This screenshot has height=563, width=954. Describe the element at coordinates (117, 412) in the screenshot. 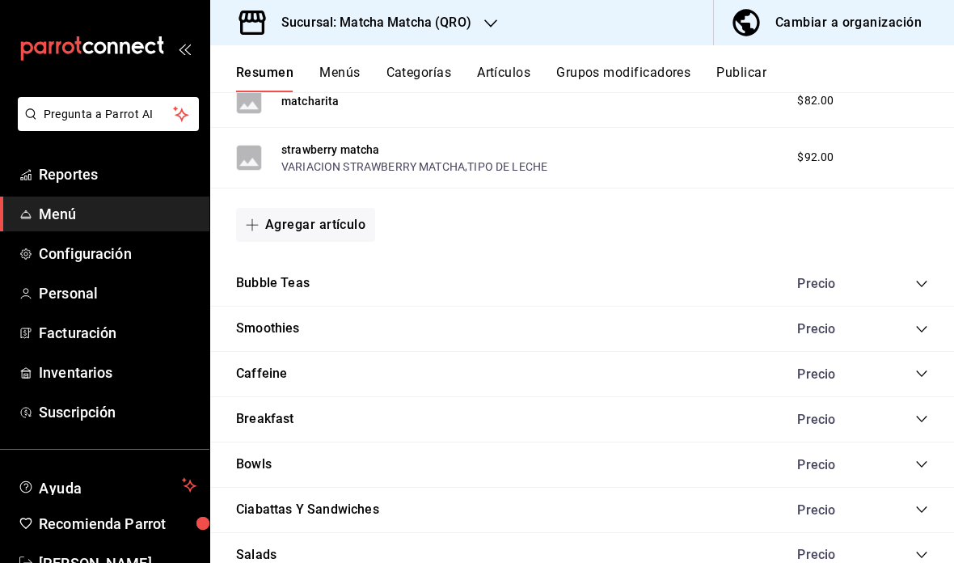

I see `span: Suscripción` at that location.